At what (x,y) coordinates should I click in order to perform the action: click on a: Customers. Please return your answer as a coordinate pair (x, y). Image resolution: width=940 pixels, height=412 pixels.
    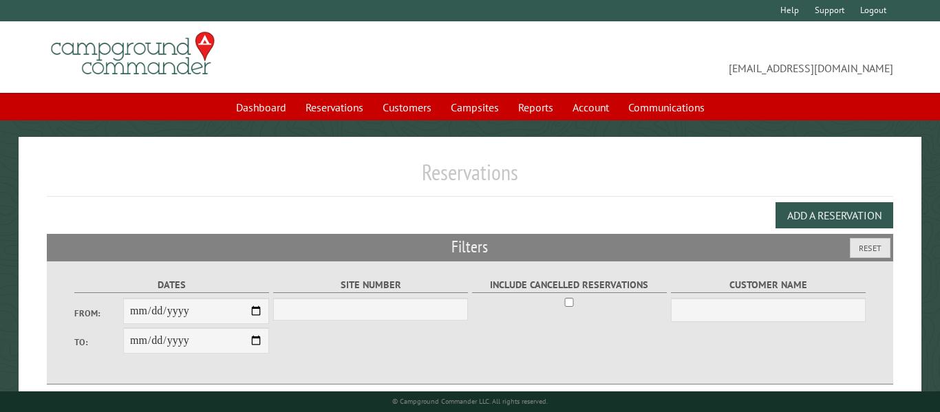
    Looking at the image, I should click on (407, 107).